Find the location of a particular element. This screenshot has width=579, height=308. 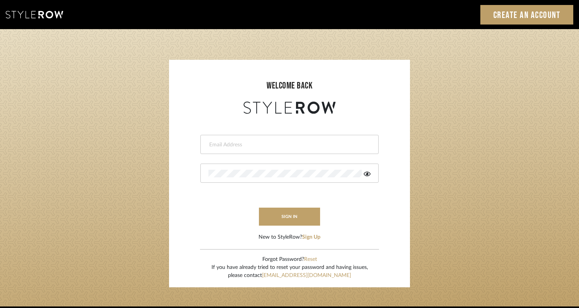

div: welcome back is located at coordinates (290, 86).